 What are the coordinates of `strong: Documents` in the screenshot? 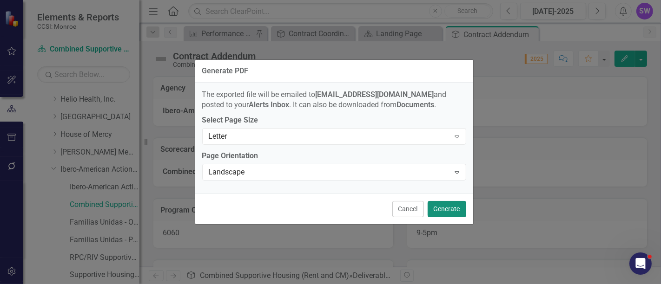 It's located at (415, 105).